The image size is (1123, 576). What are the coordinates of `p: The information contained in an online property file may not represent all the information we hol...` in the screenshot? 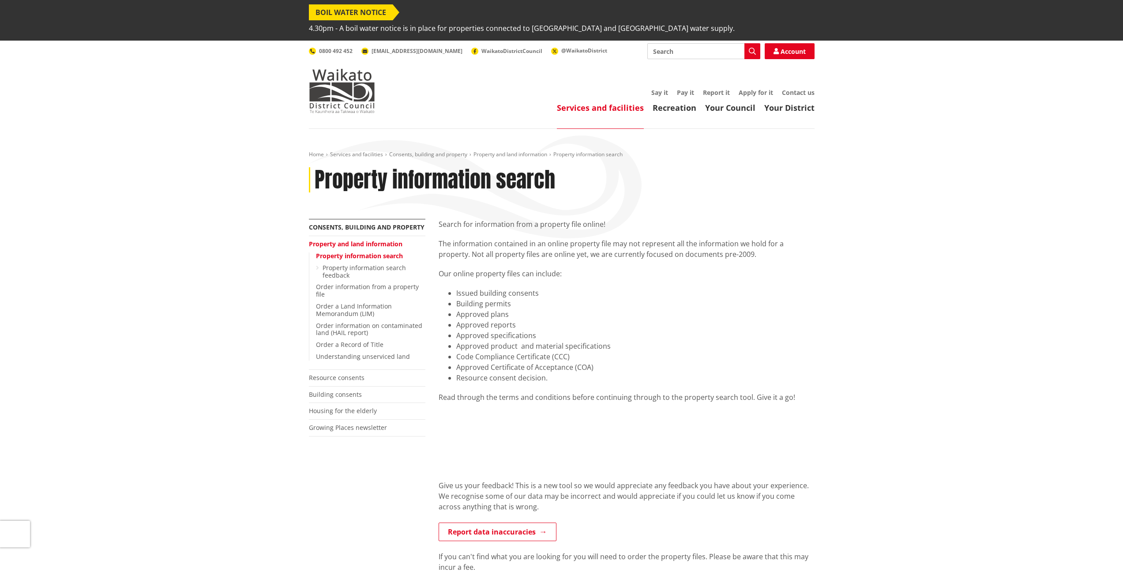 It's located at (626, 249).